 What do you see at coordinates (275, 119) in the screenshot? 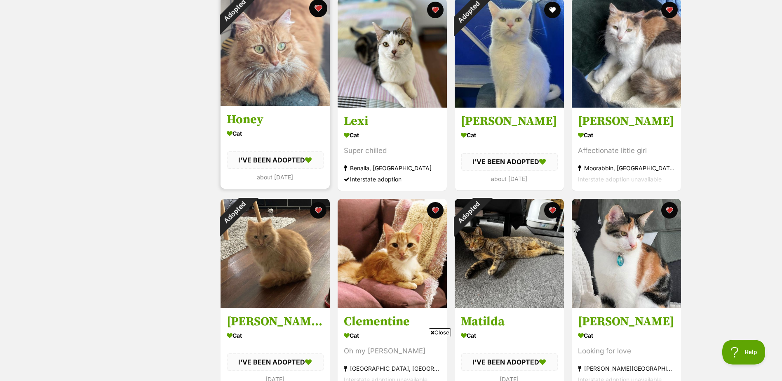
I see `h3: Honey` at bounding box center [275, 119].